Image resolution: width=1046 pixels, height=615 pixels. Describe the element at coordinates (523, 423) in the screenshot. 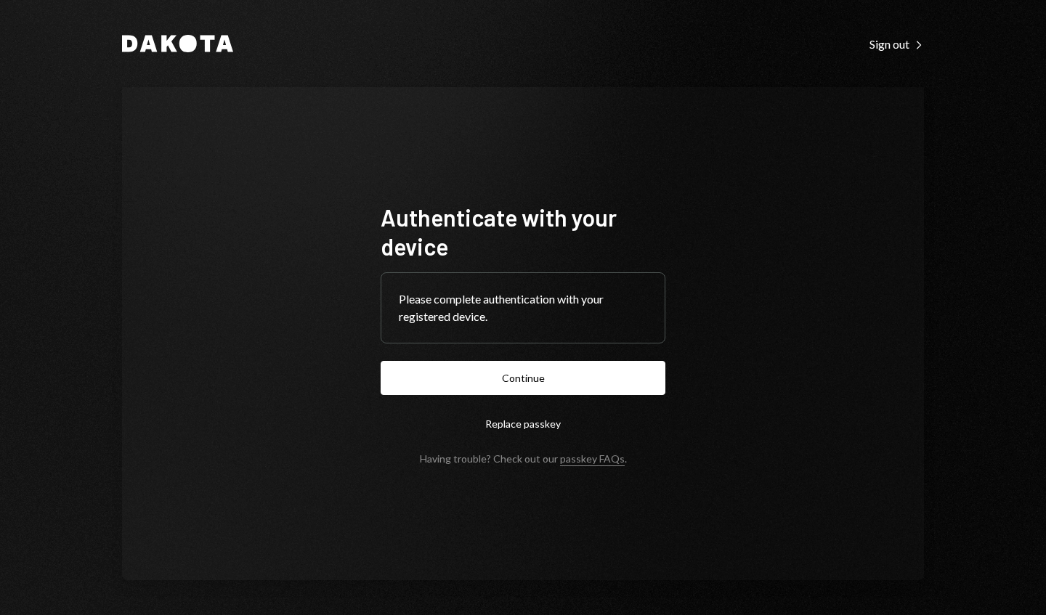

I see `button: Replace passkey` at that location.